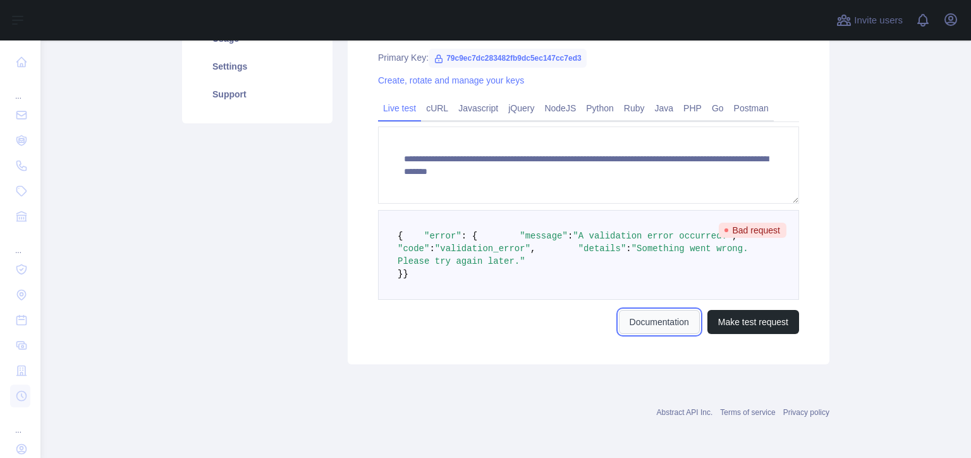  Describe the element at coordinates (399, 108) in the screenshot. I see `a: Live test` at that location.